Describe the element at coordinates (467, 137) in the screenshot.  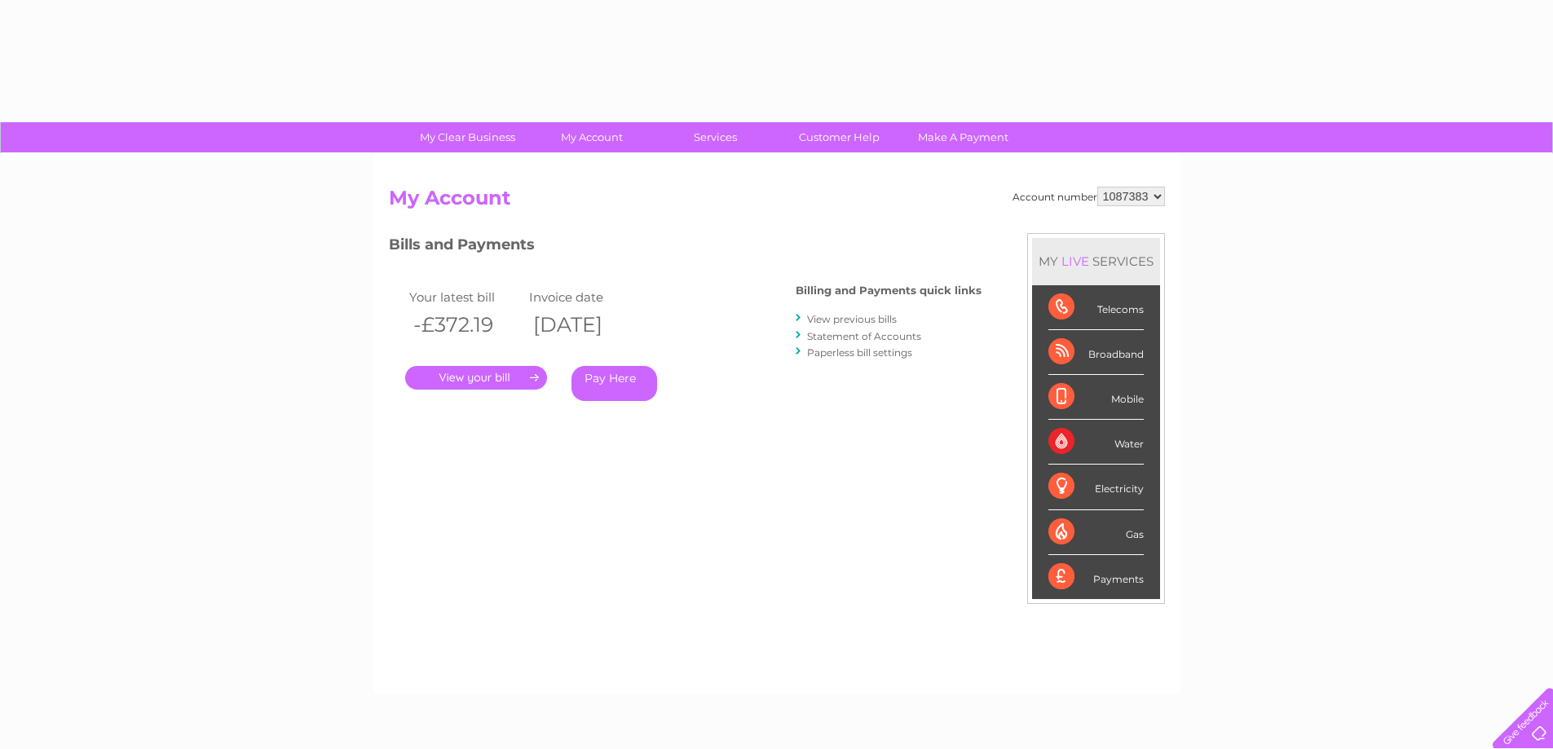
I see `a: My Clear Business` at that location.